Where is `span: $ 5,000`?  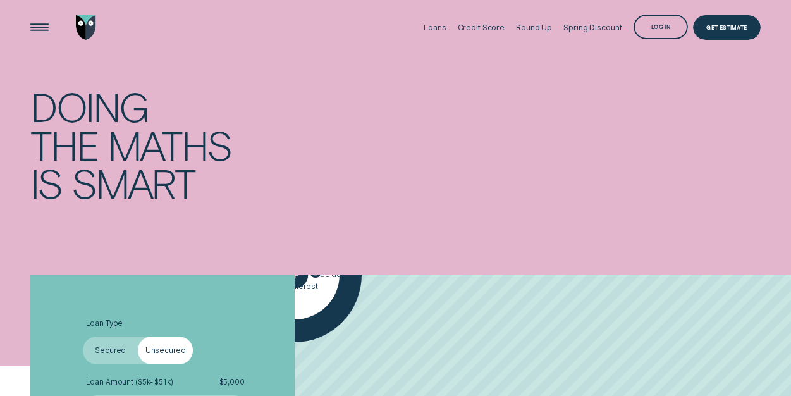 span: $ 5,000 is located at coordinates (232, 382).